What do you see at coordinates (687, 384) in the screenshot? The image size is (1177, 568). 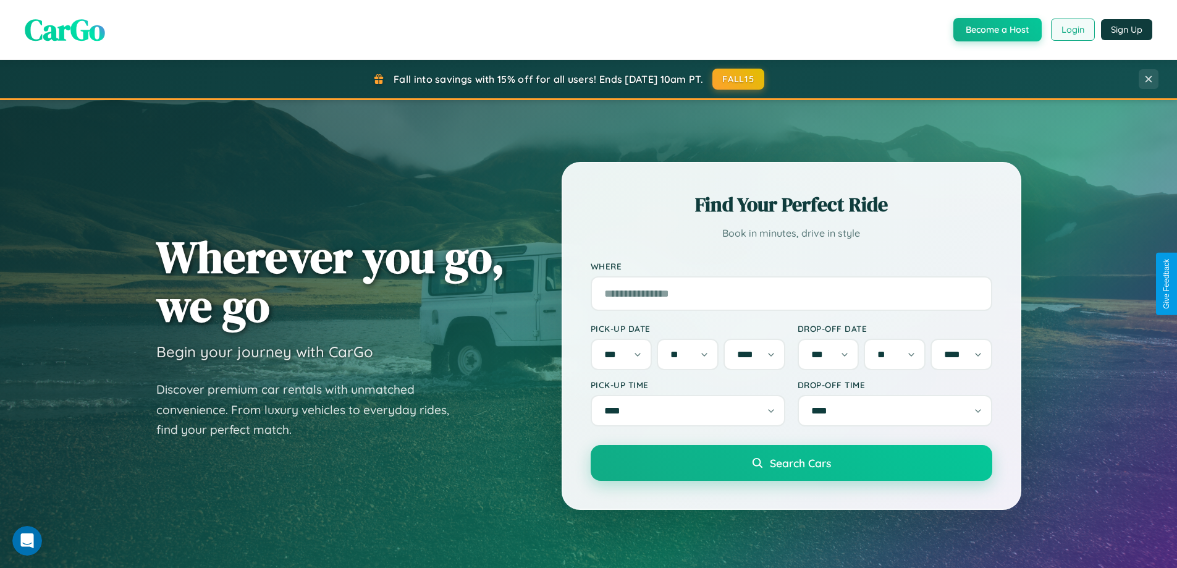 I see `label: Pick-up Time` at bounding box center [687, 384].